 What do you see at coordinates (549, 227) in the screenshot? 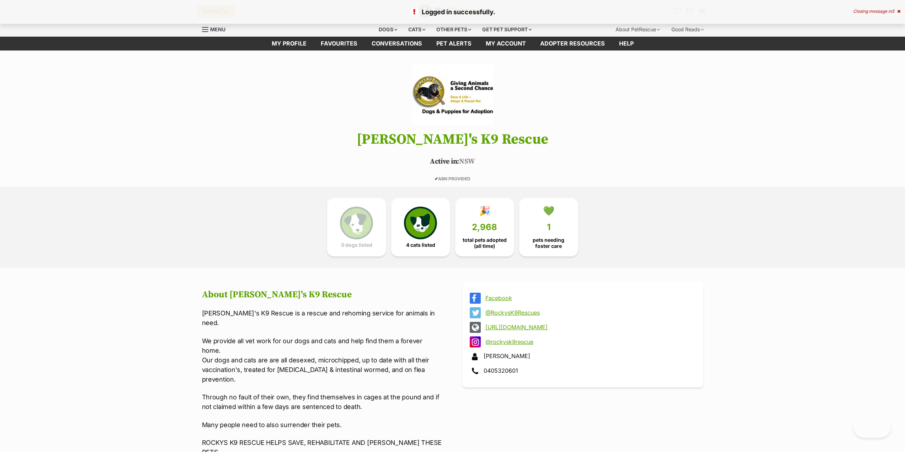
I see `a: 💚 1 pets needing foster care` at bounding box center [549, 227].